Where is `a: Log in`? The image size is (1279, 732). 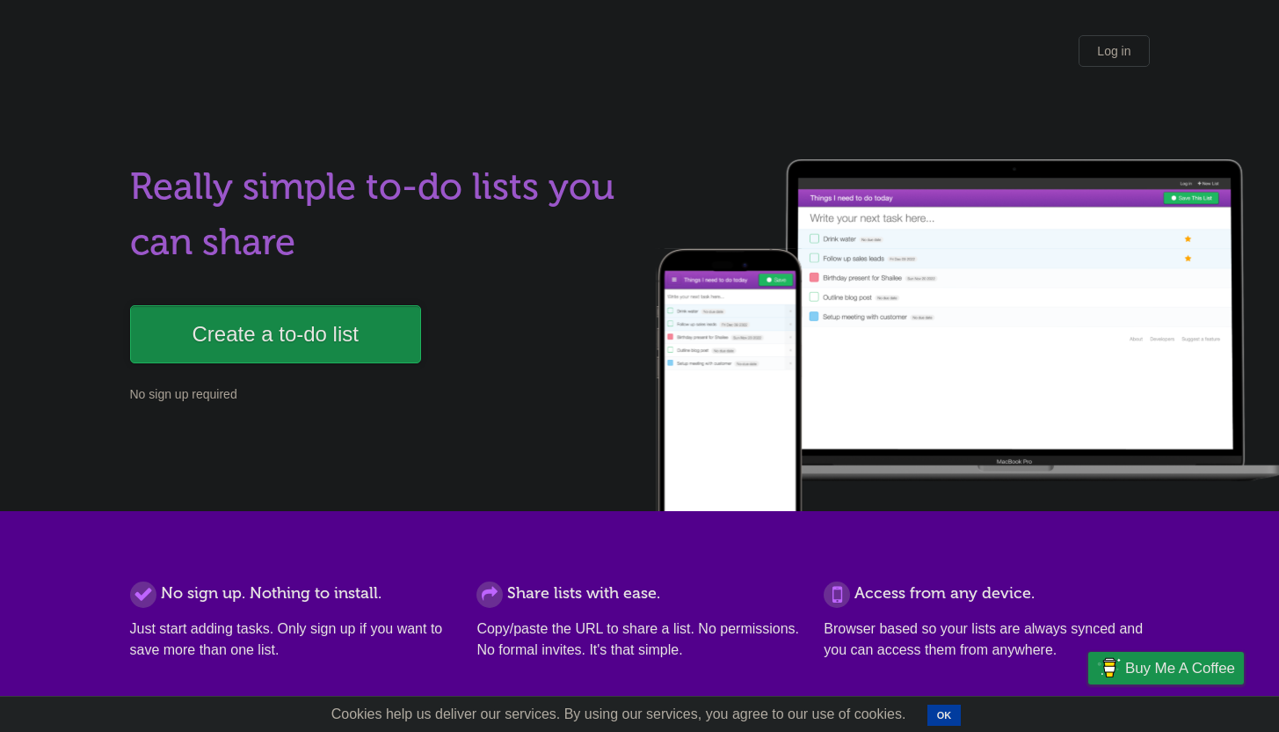
a: Log in is located at coordinates (1114, 51).